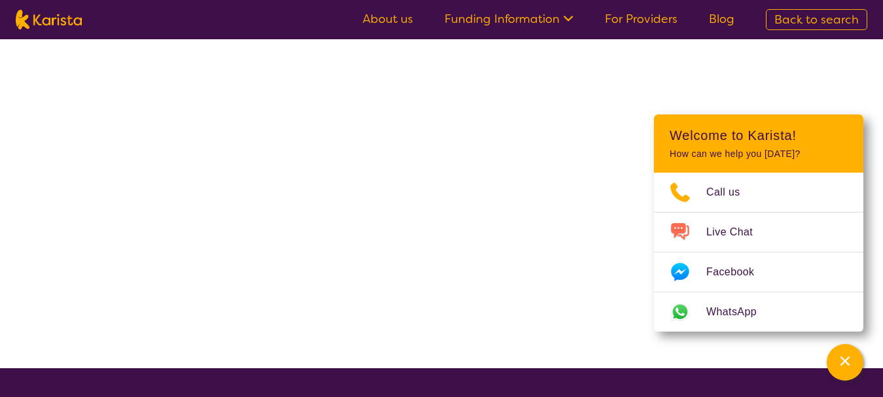  I want to click on span: Call us, so click(731, 192).